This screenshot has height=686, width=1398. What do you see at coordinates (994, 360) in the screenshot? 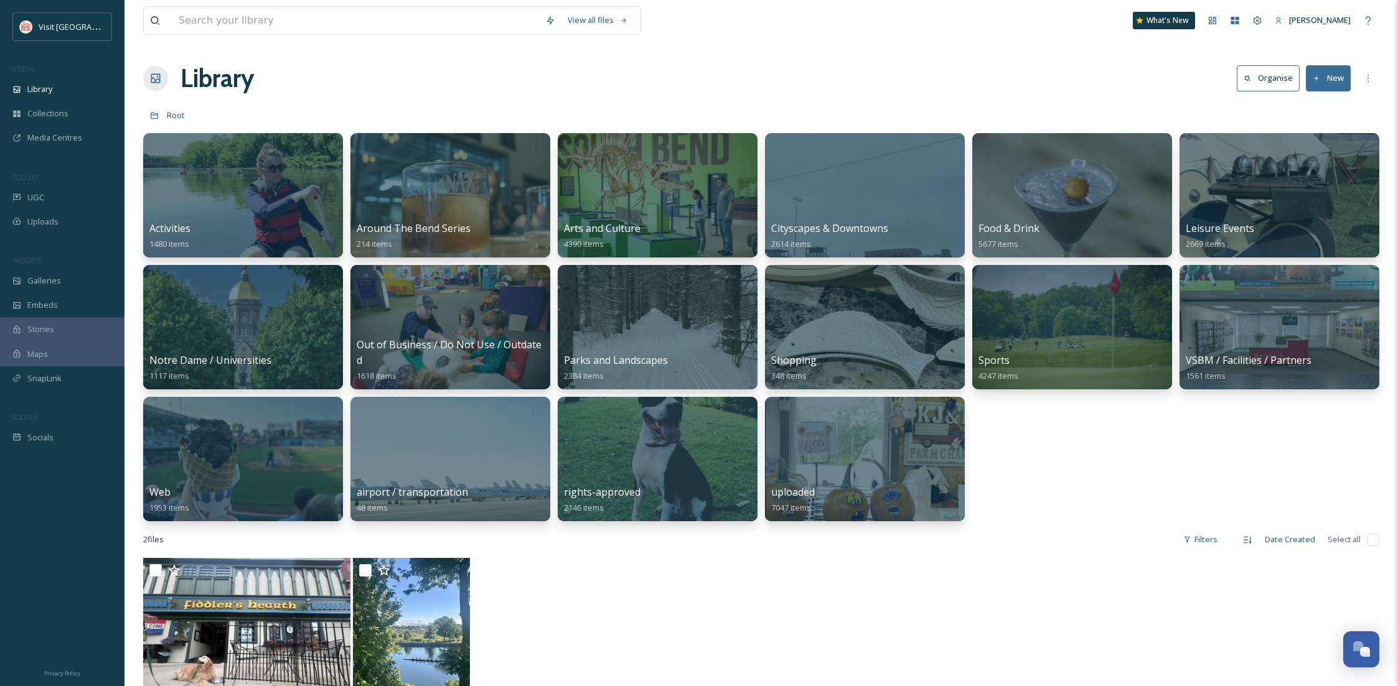
I see `span: Sports` at bounding box center [994, 360].